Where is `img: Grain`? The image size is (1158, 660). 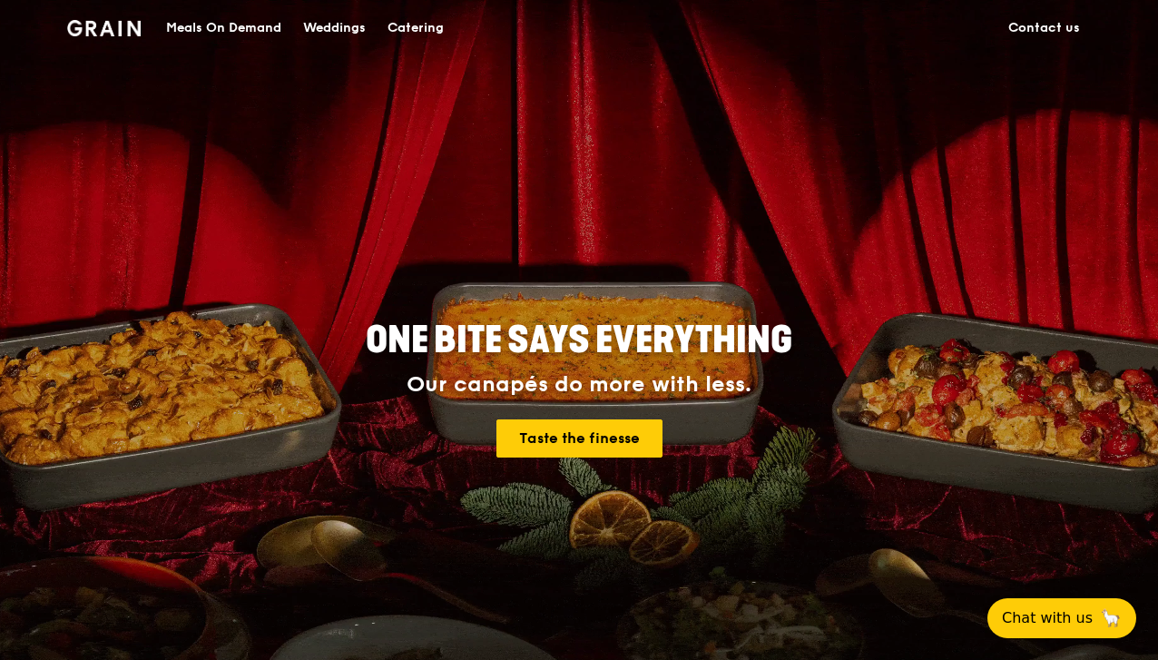
img: Grain is located at coordinates (103, 28).